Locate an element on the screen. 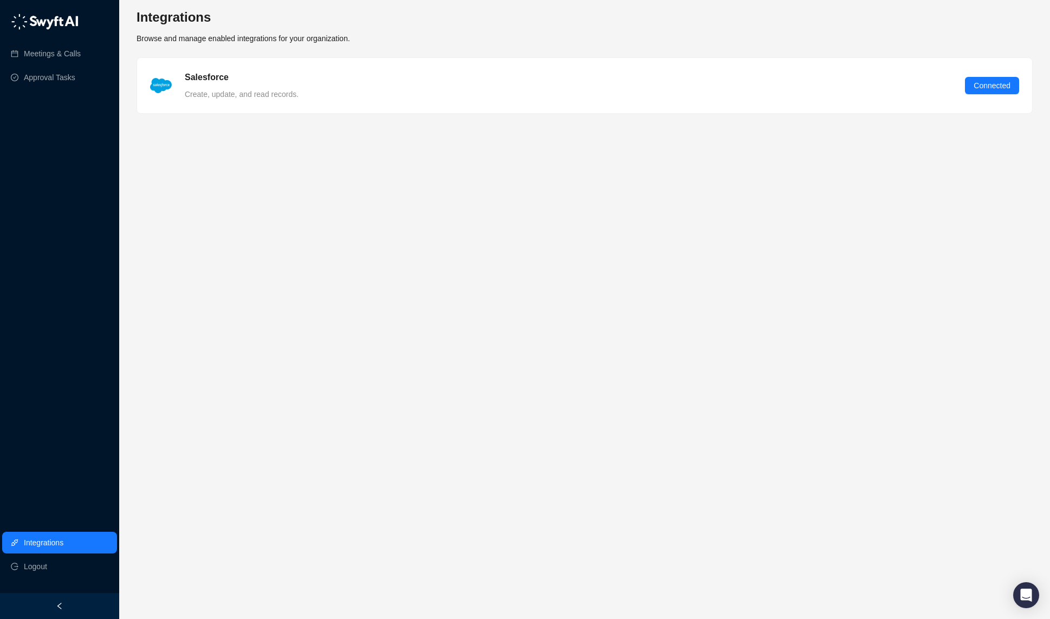  span: Create, update, and read records. is located at coordinates (242, 94).